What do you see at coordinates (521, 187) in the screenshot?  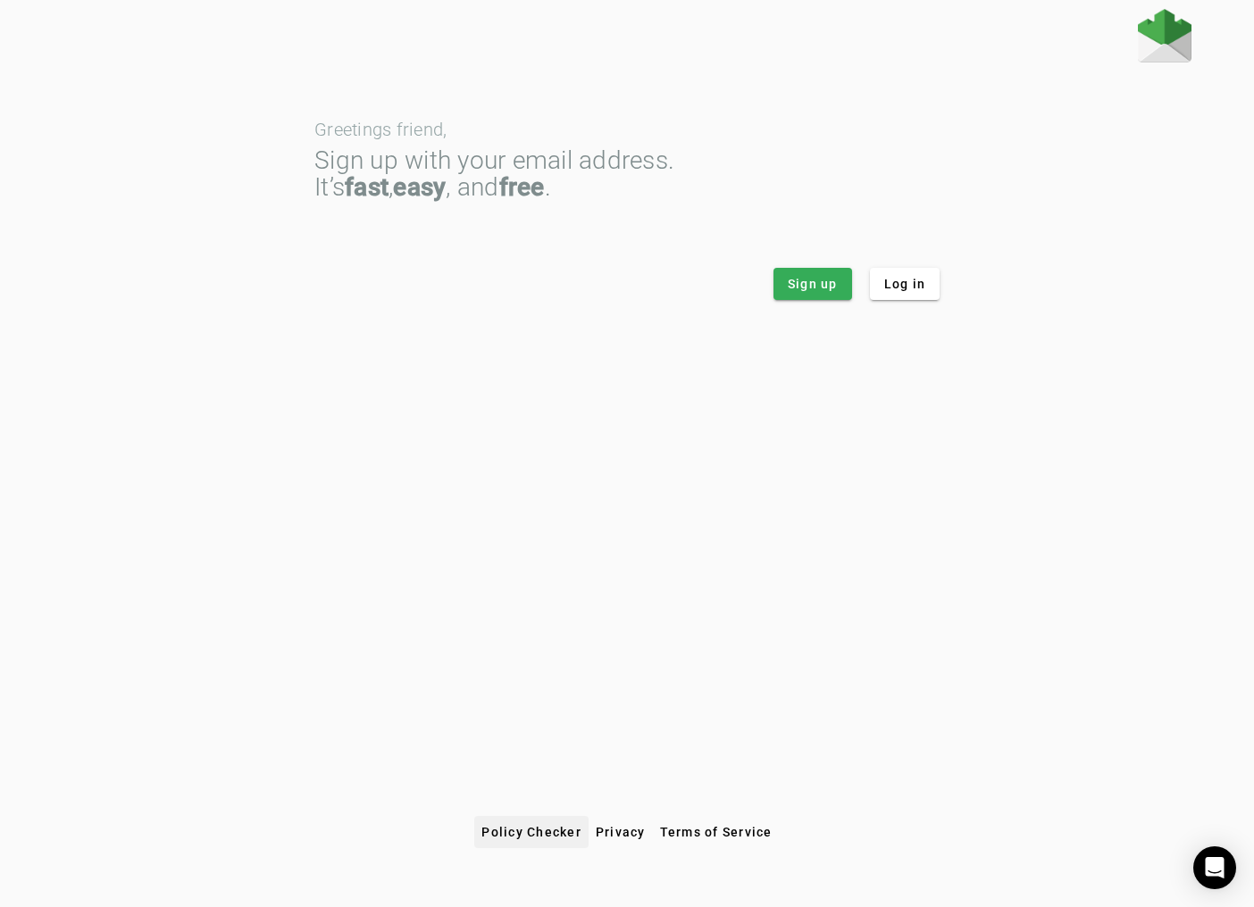 I see `strong: free` at bounding box center [521, 187].